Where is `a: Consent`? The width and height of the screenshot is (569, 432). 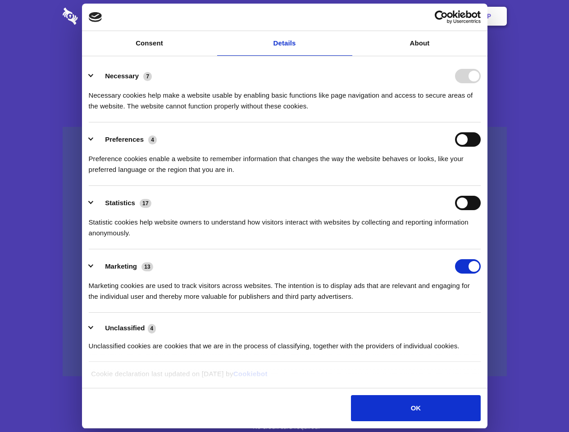
a: Consent is located at coordinates (150, 43).